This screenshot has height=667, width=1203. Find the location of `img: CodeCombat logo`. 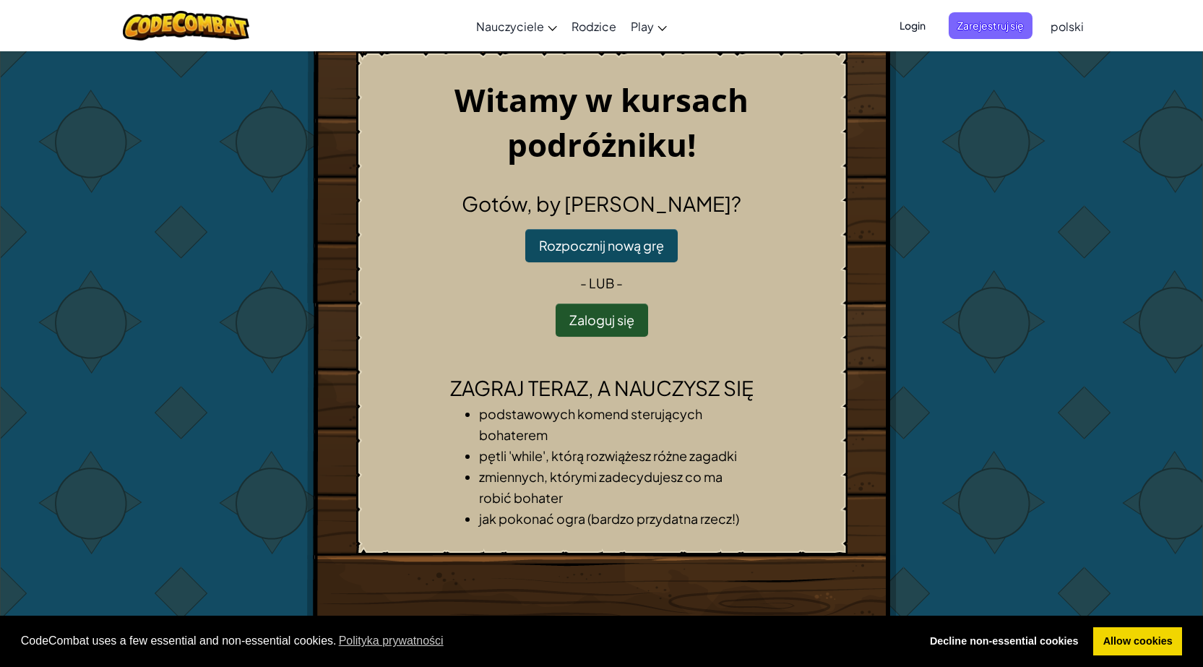

img: CodeCombat logo is located at coordinates (186, 25).